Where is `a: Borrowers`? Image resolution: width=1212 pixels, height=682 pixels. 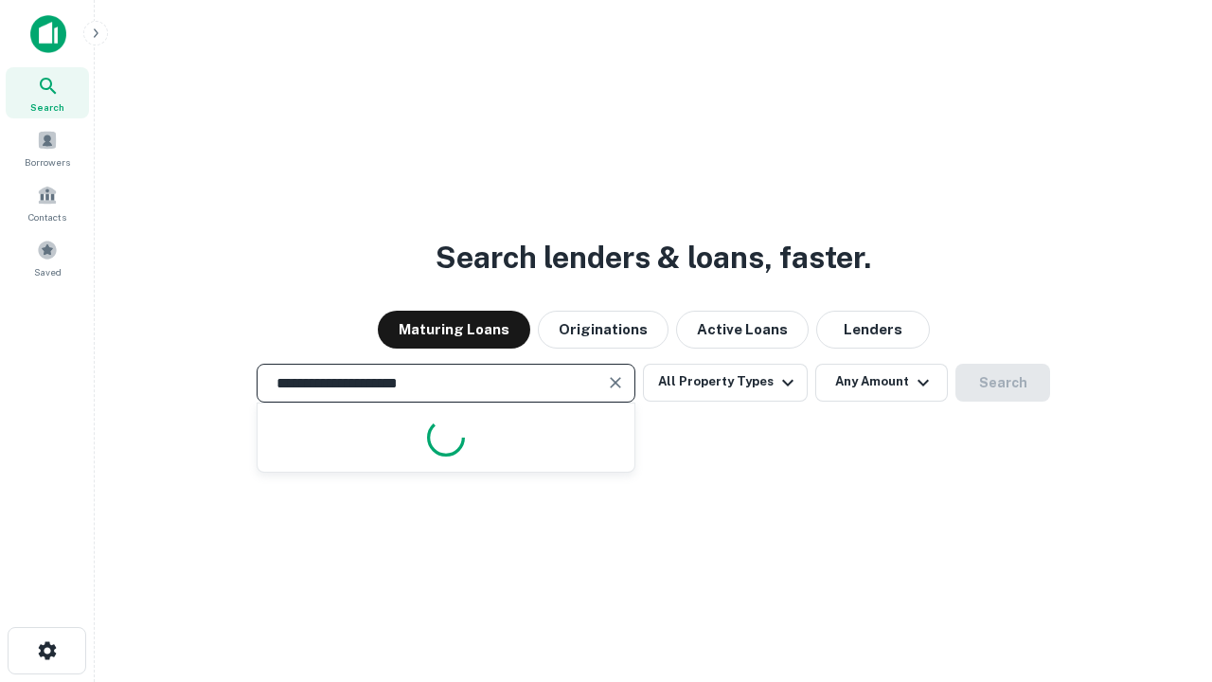 a: Borrowers is located at coordinates (47, 148).